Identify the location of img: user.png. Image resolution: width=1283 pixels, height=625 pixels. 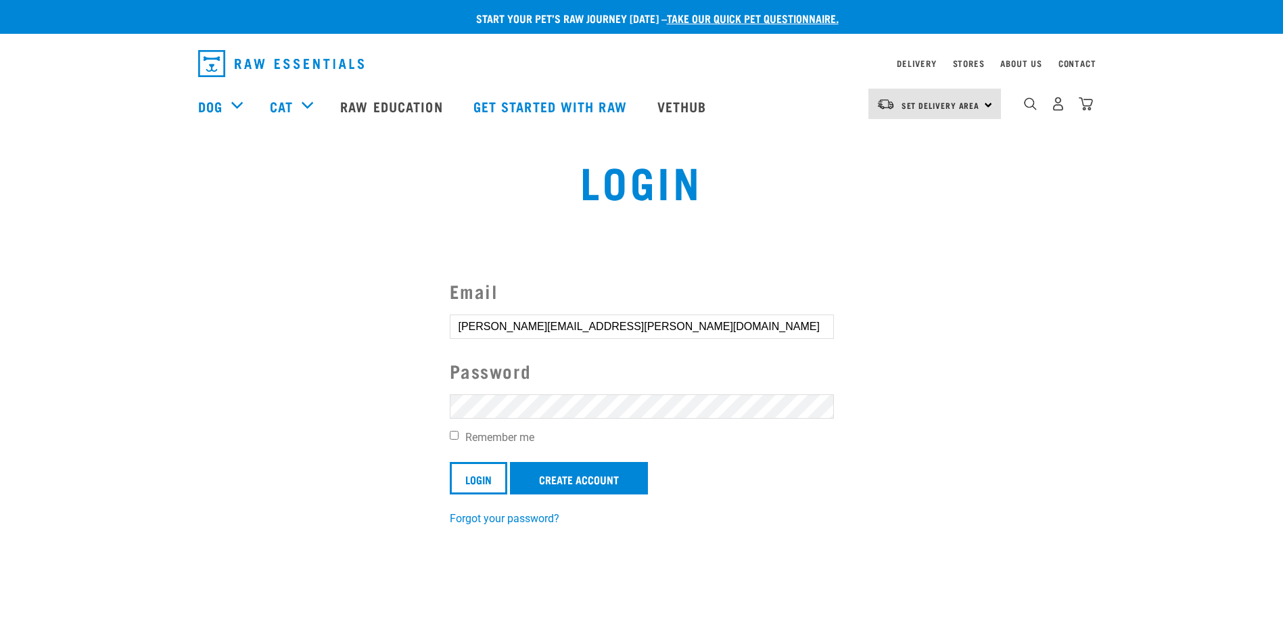
(1058, 104).